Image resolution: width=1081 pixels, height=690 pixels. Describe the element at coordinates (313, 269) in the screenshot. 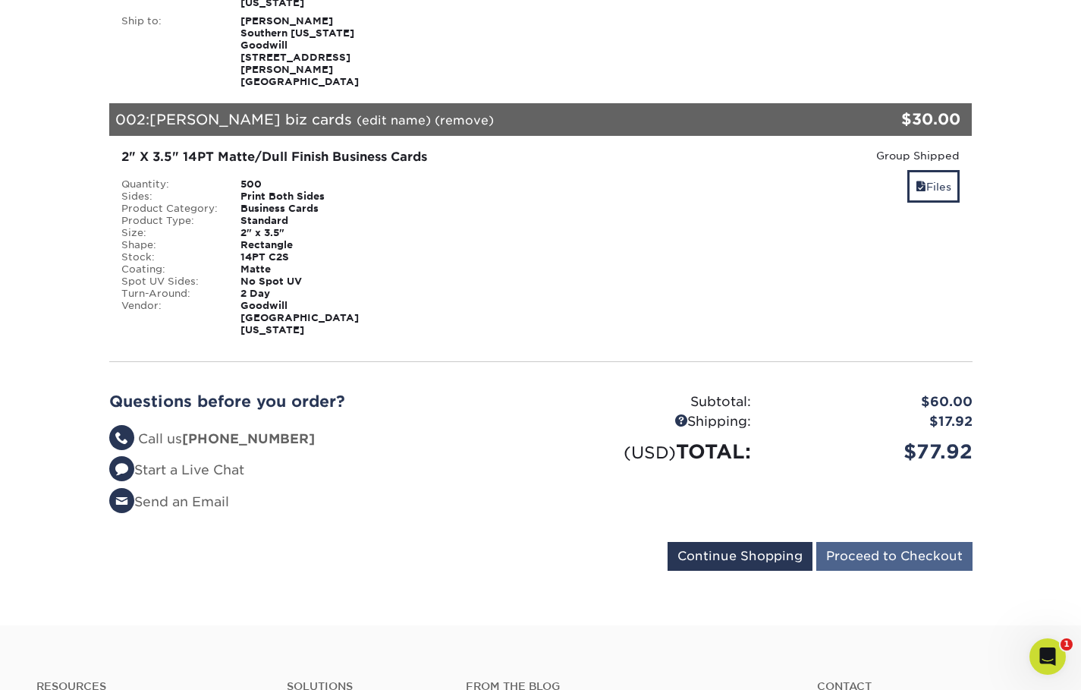

I see `div: Matte` at that location.